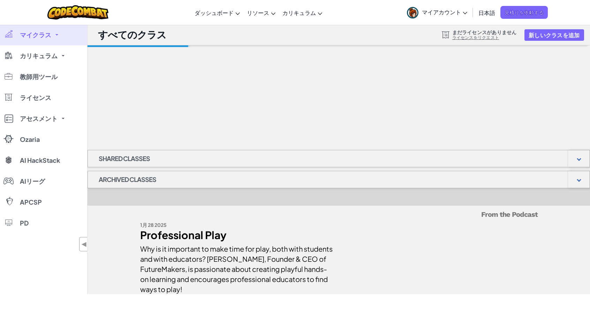  I want to click on span: アセスメント, so click(39, 118).